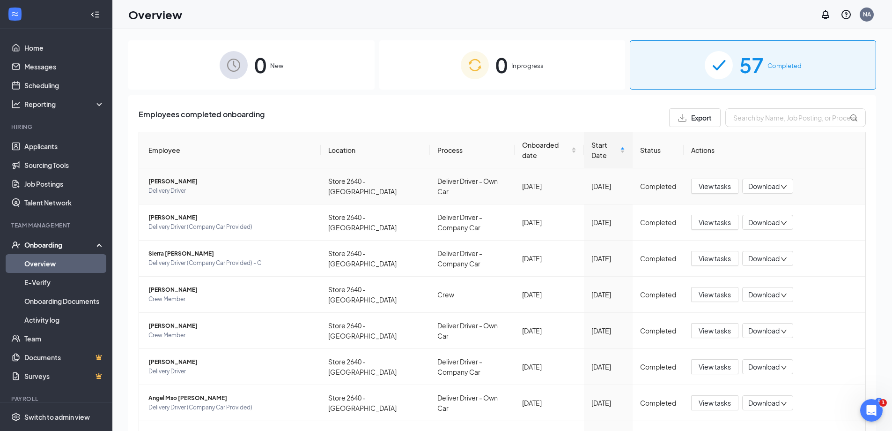 The height and width of the screenshot is (431, 892). What do you see at coordinates (64, 184) in the screenshot?
I see `a: Job Postings` at bounding box center [64, 184].